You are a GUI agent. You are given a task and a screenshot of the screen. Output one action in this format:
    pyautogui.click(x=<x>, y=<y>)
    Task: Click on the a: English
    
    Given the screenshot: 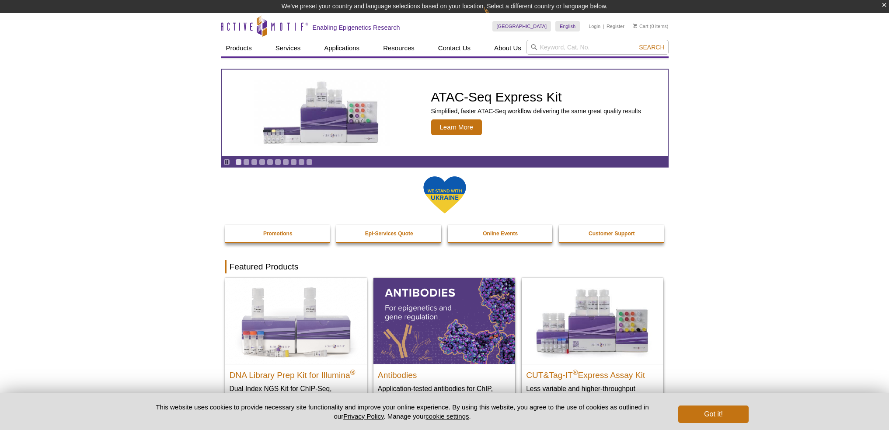 What is the action you would take?
    pyautogui.click(x=567, y=26)
    